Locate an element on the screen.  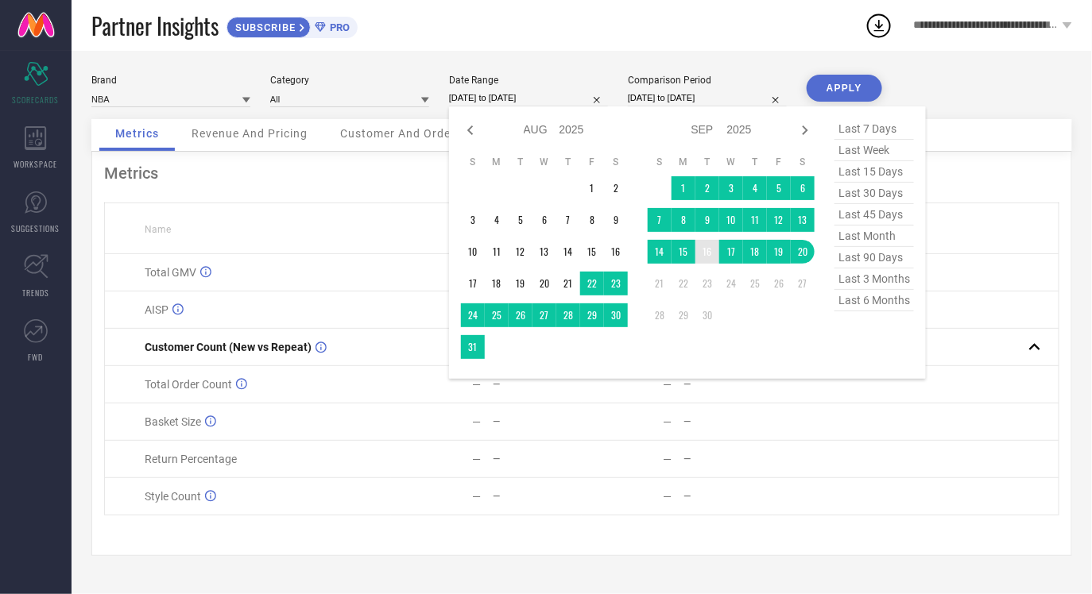
td: Sun Aug 10 2025 is located at coordinates (473, 252).